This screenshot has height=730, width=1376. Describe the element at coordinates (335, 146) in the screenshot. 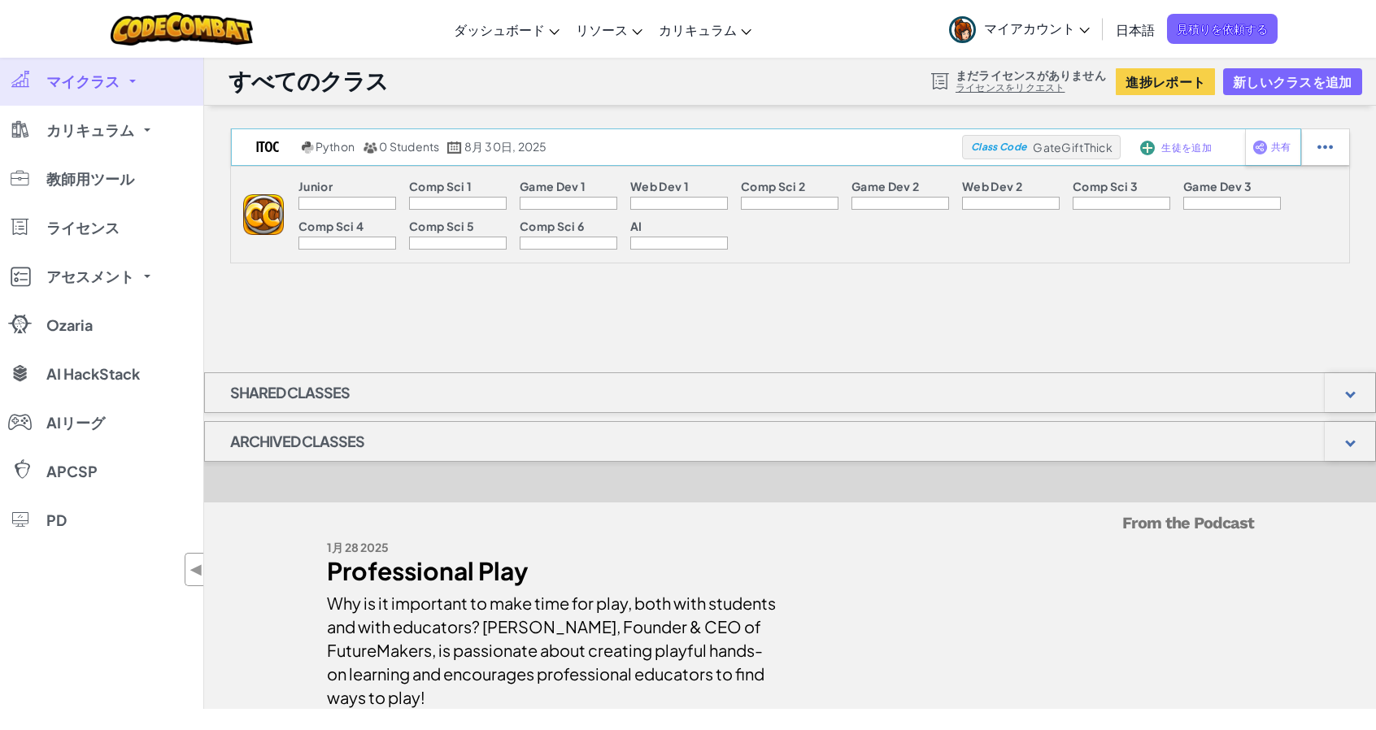

I see `span: Python` at that location.